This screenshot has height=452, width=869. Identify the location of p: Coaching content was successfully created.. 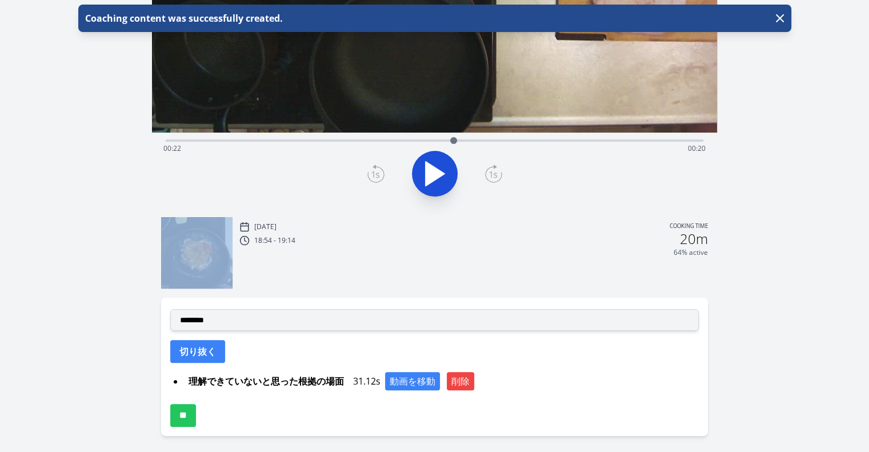
(183, 18).